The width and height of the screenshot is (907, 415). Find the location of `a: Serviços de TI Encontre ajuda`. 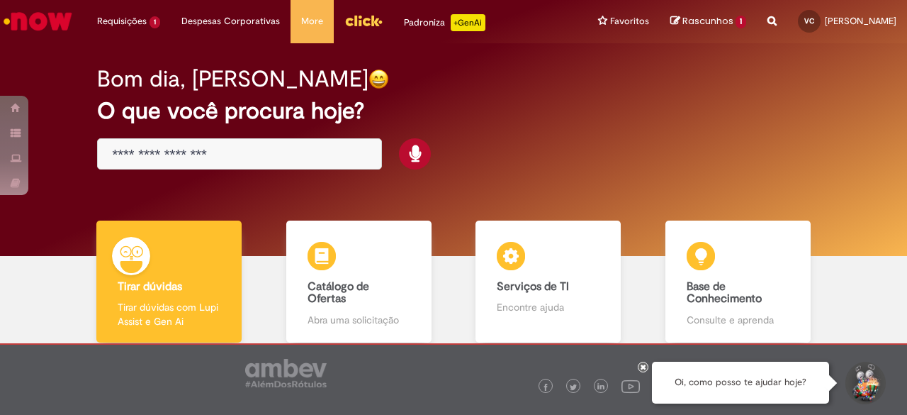

a: Serviços de TI Encontre ajuda is located at coordinates (549, 281).